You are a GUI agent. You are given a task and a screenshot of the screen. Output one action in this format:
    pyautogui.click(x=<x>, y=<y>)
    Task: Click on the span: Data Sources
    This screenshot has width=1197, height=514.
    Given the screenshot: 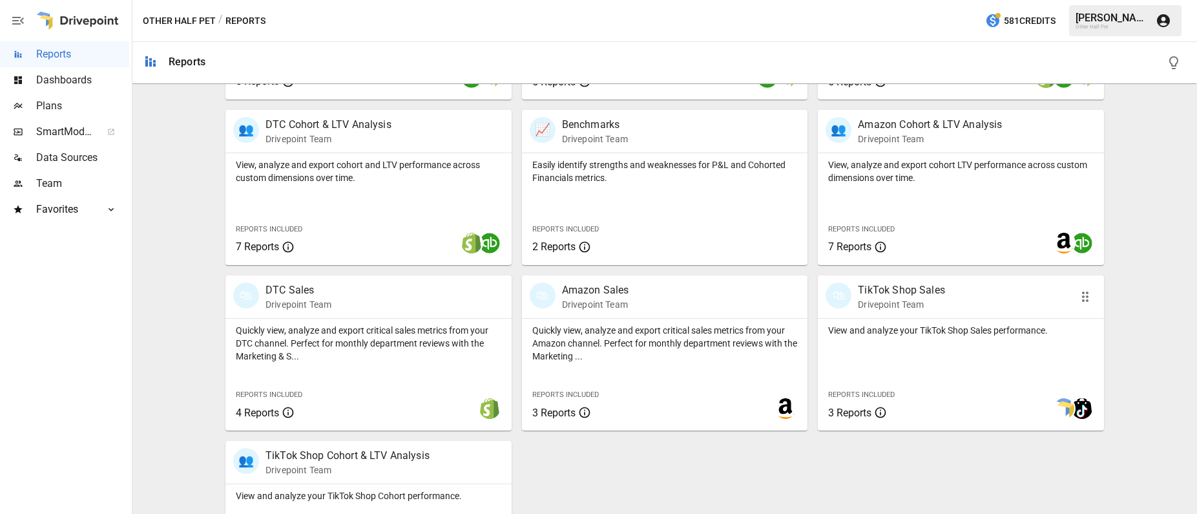 What is the action you would take?
    pyautogui.click(x=83, y=158)
    